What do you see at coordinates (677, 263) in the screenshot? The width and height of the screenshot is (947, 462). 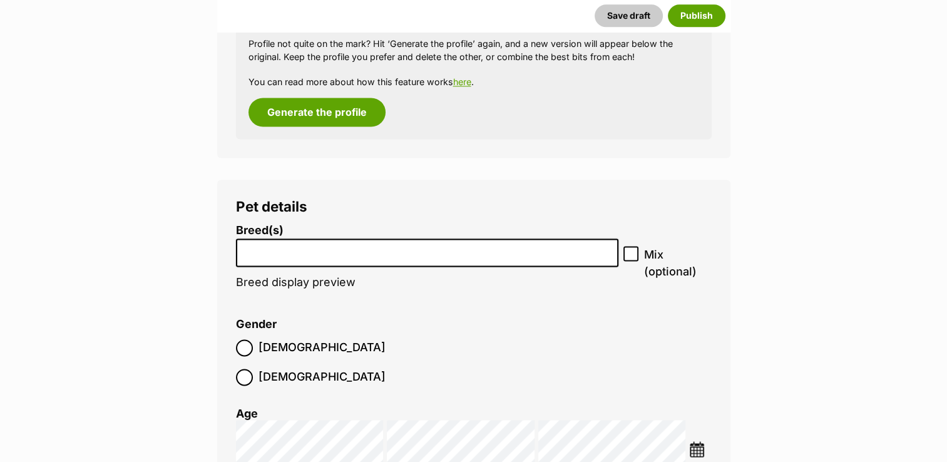 I see `span: Mix (optional)` at bounding box center [677, 263].